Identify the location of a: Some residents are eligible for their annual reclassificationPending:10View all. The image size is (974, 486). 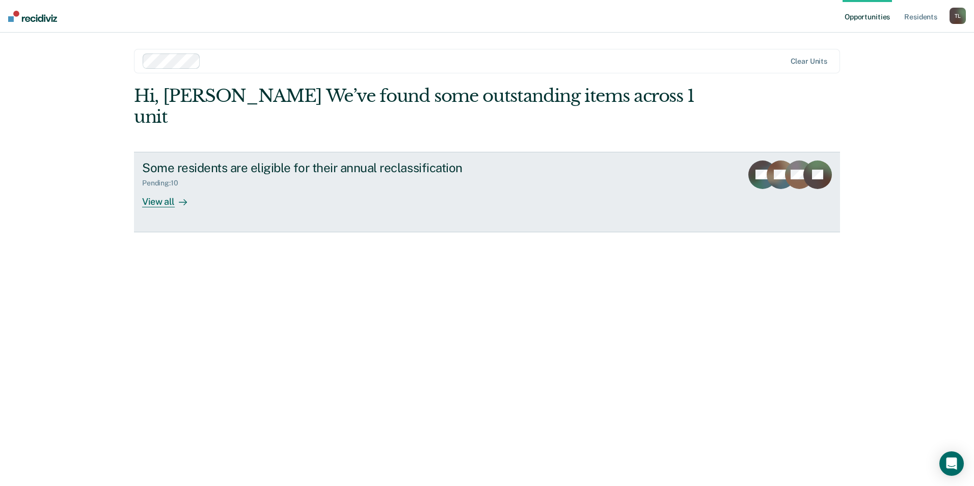
(487, 192).